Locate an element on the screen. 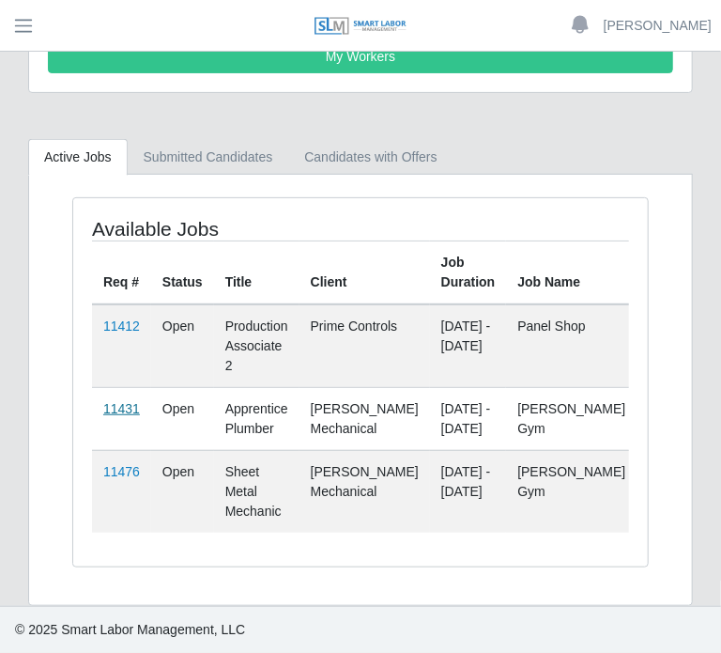 The image size is (721, 653). th: Job Duration is located at coordinates (469, 272).